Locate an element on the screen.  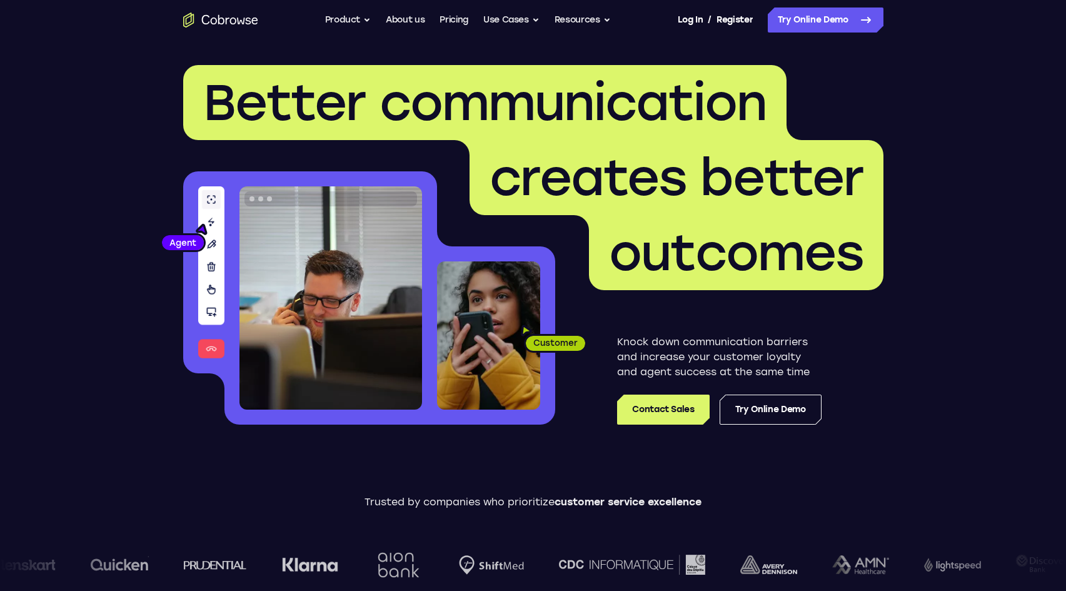
span: customer service excellence is located at coordinates (628, 502).